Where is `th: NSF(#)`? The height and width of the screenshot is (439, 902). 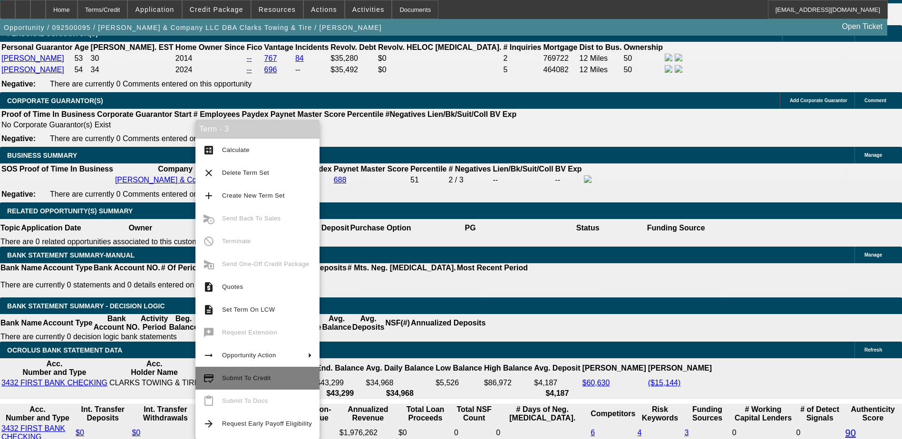 th: NSF(#) is located at coordinates (397, 323).